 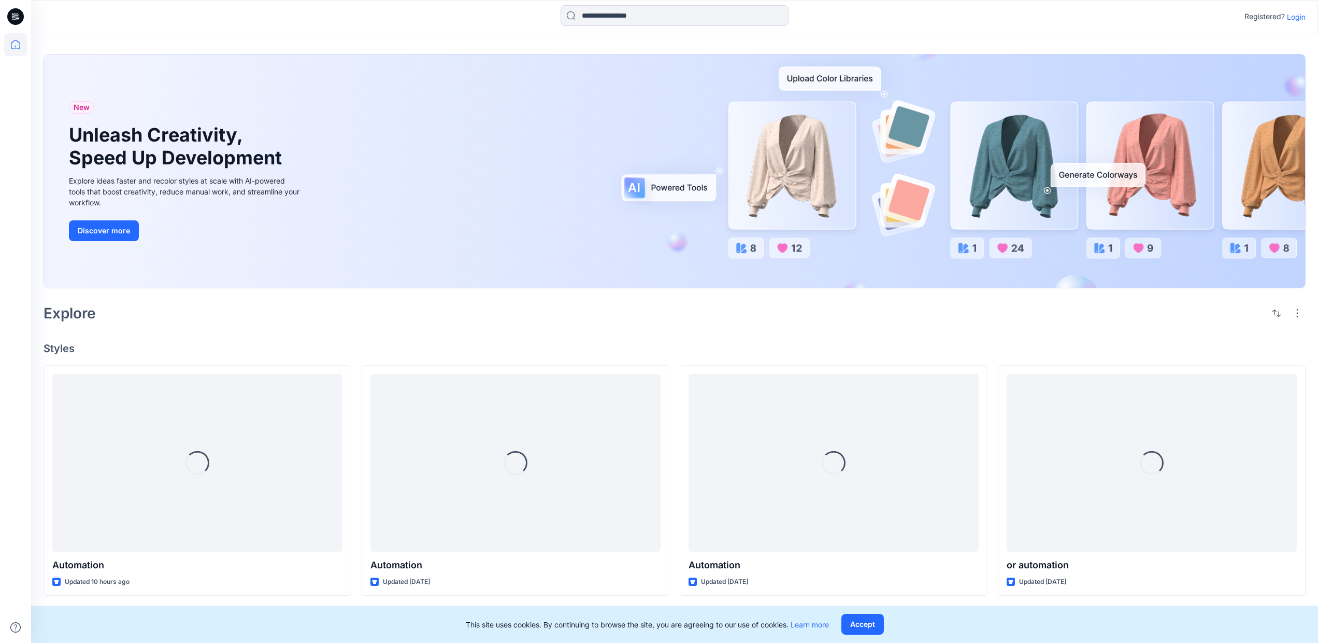 I want to click on div: Explore ideas faster and recolor styles at scale with AI-powered tools that boost creativity, red..., so click(x=186, y=191).